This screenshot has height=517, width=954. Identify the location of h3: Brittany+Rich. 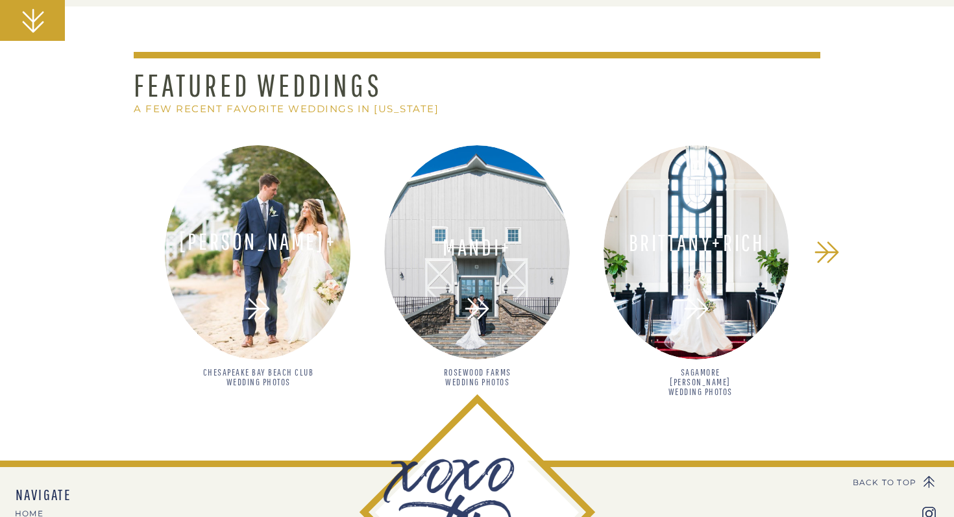
(696, 243).